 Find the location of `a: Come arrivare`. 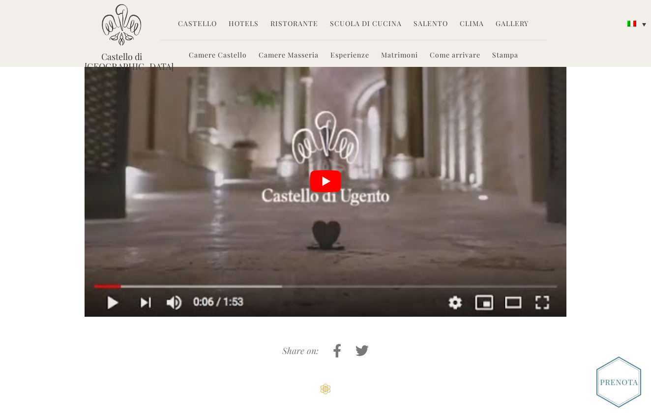

a: Come arrivare is located at coordinates (455, 56).